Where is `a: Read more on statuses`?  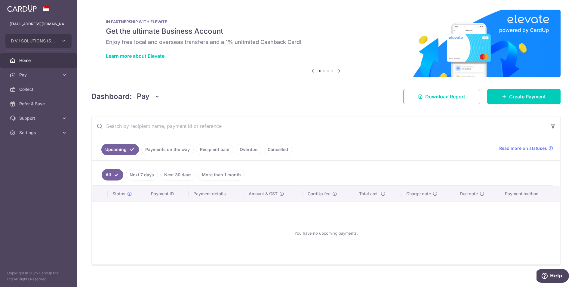 a: Read more on statuses is located at coordinates (526, 148).